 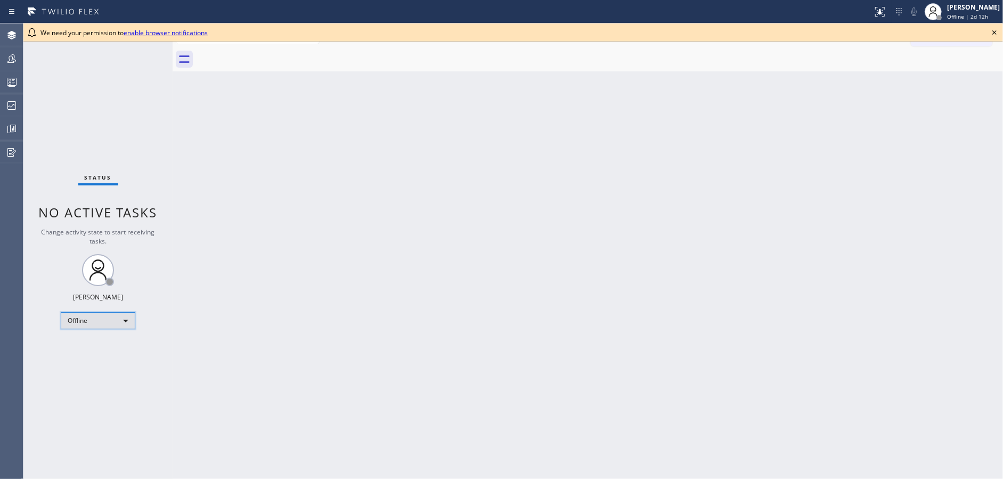 What do you see at coordinates (124, 32) in the screenshot?
I see `span: We need your permission to` at bounding box center [124, 32].